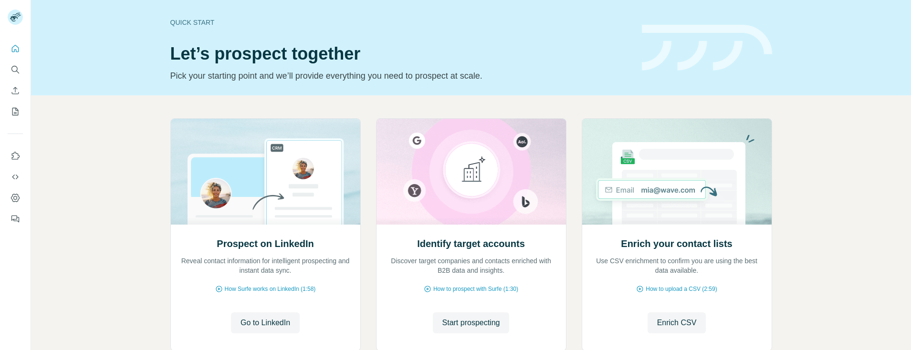 This screenshot has height=350, width=911. Describe the element at coordinates (270, 289) in the screenshot. I see `span: How Surfe works on LinkedIn (1:58)` at that location.